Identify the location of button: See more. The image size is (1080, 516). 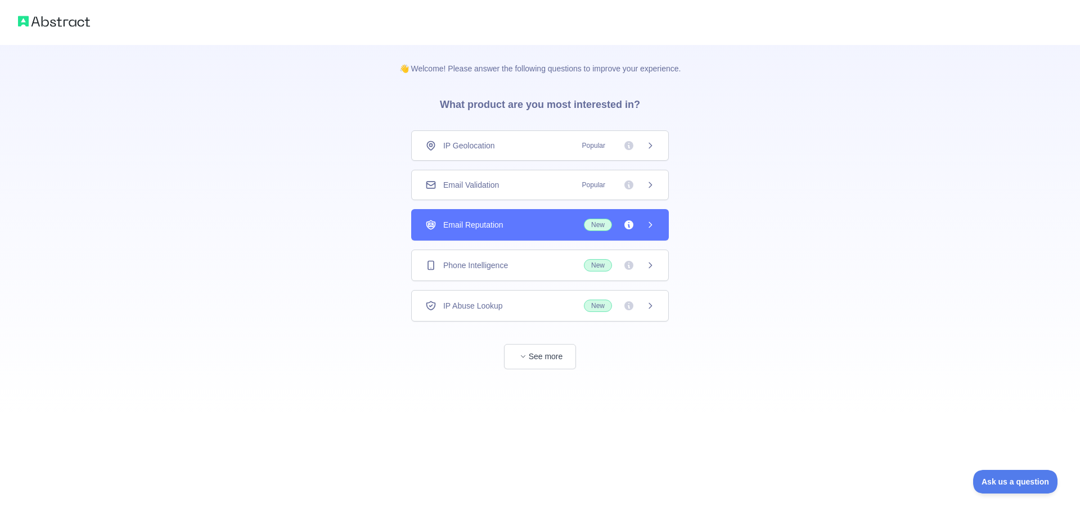
(540, 357).